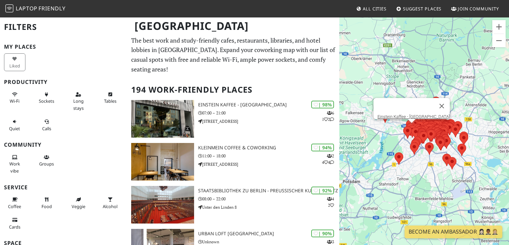 The height and width of the screenshot is (245, 509). Describe the element at coordinates (269, 190) in the screenshot. I see `h3: Staatsbibliothek zu Berlin - Preußischer Kulturbesitz` at that location.